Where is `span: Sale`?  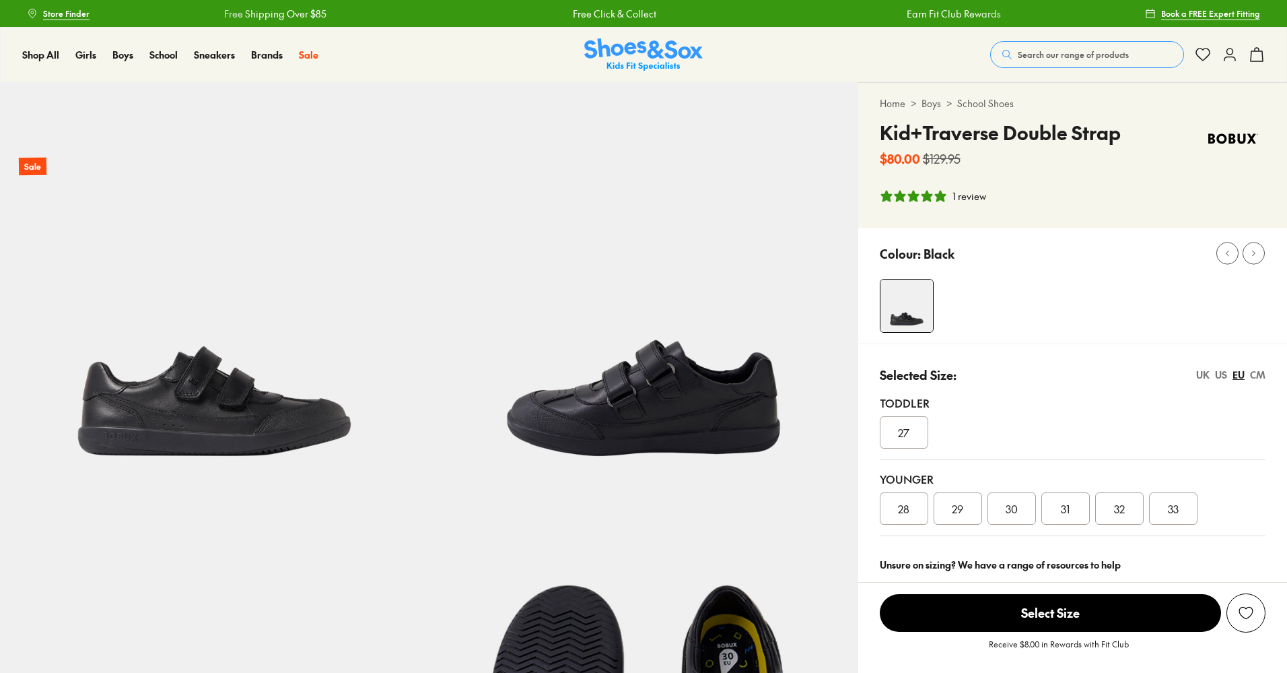
span: Sale is located at coordinates (308, 55).